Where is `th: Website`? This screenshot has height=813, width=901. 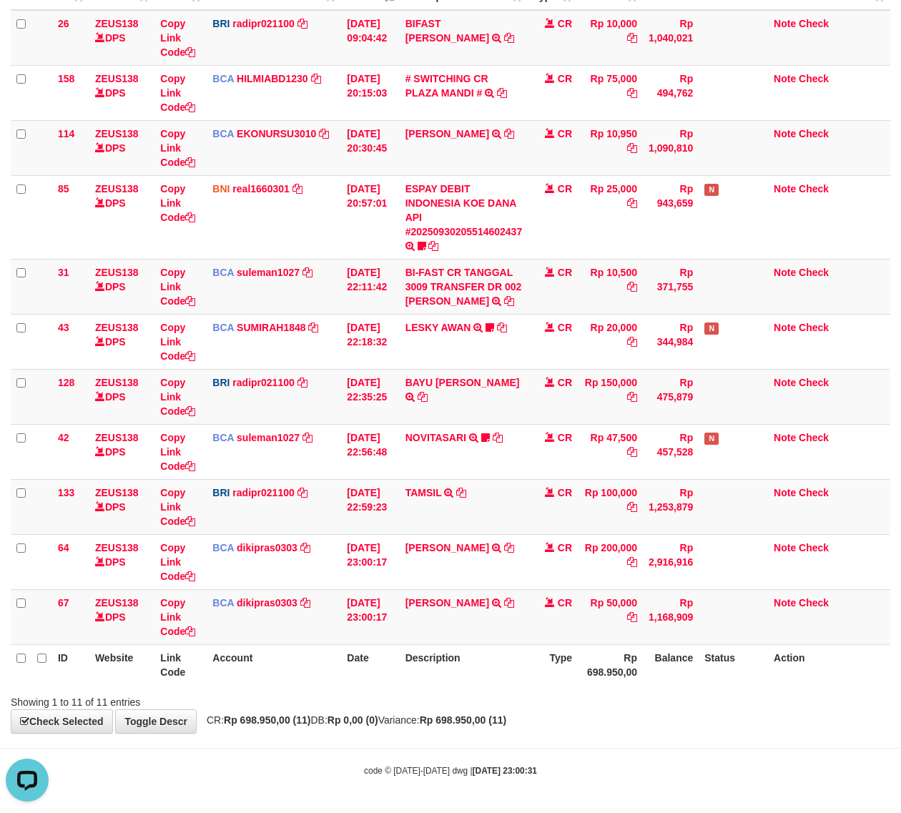 th: Website is located at coordinates (122, 665).